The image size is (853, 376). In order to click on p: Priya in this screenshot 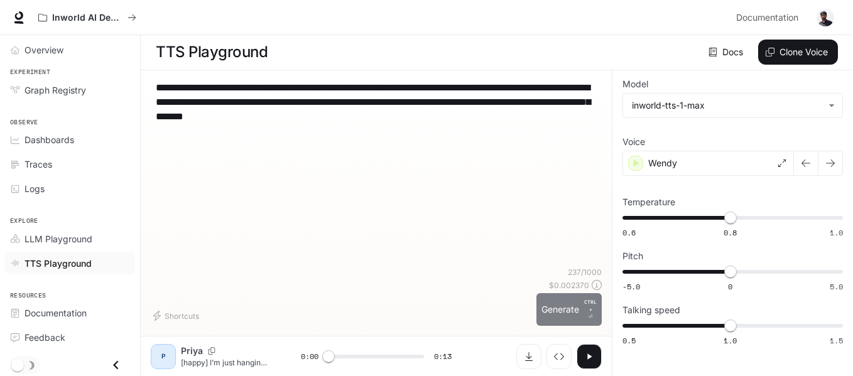, I will do `click(191, 351)`.